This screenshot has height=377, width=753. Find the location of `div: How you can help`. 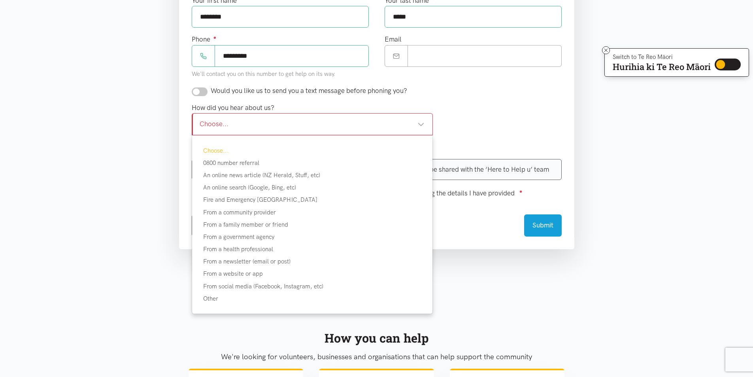

div: How you can help is located at coordinates (377, 337).